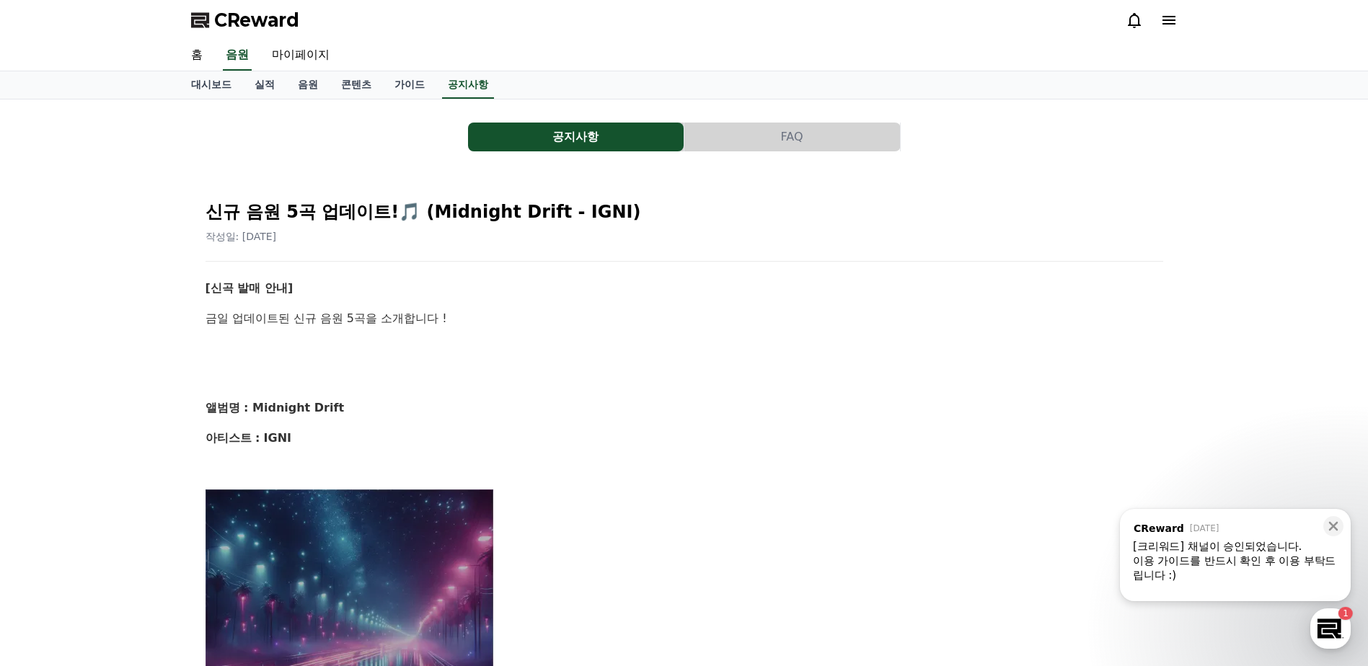 The height and width of the screenshot is (666, 1368). Describe the element at coordinates (245, 20) in the screenshot. I see `a: CReward` at that location.